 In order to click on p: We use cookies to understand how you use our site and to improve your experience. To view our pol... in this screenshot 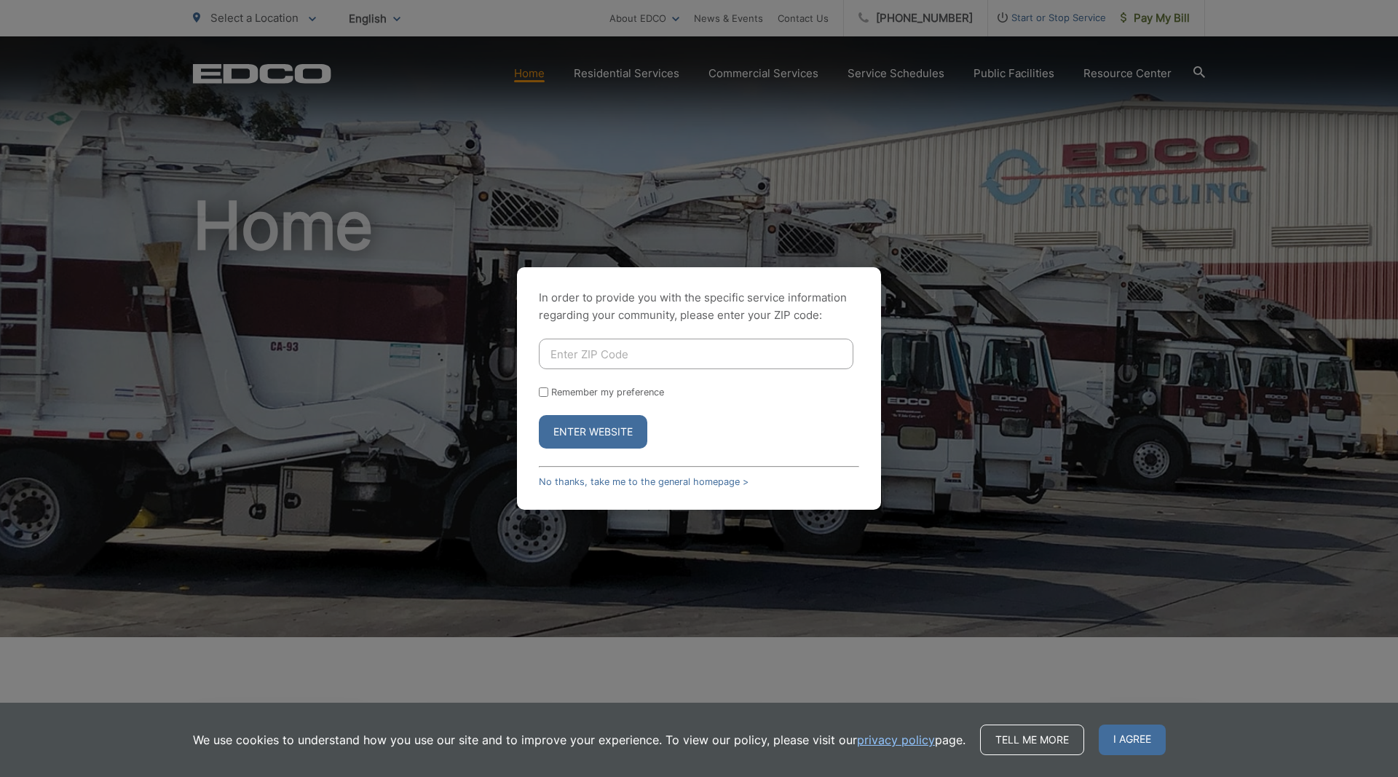, I will do `click(579, 740)`.